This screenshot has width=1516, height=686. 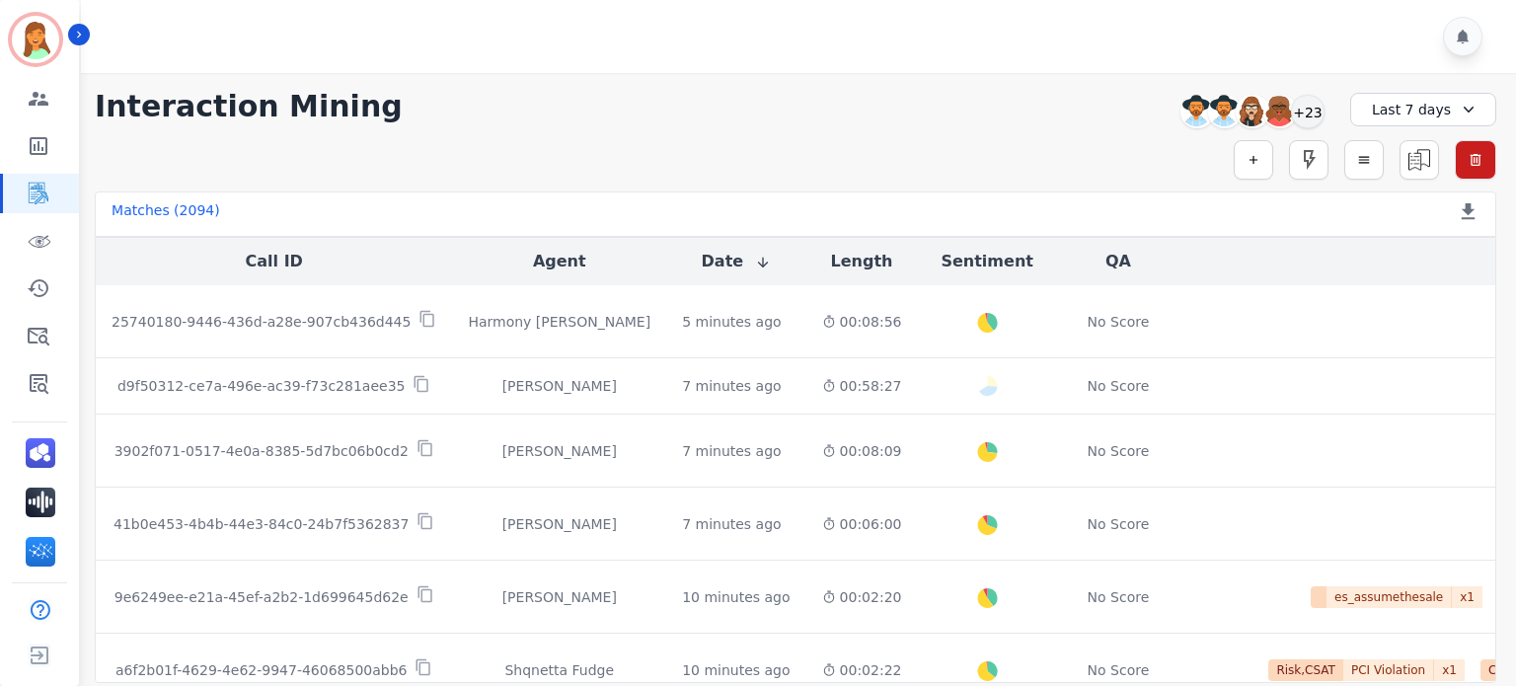 What do you see at coordinates (36, 39) in the screenshot?
I see `img: Bordered avatar` at bounding box center [36, 39].